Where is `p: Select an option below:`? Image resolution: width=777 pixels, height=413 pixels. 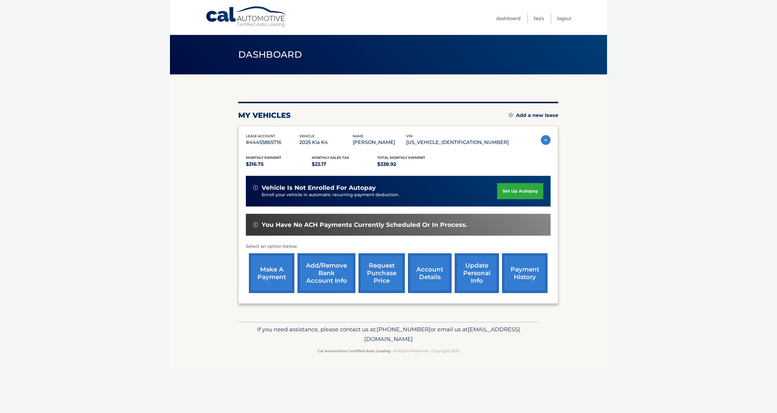 p: Select an option below: is located at coordinates (398, 246).